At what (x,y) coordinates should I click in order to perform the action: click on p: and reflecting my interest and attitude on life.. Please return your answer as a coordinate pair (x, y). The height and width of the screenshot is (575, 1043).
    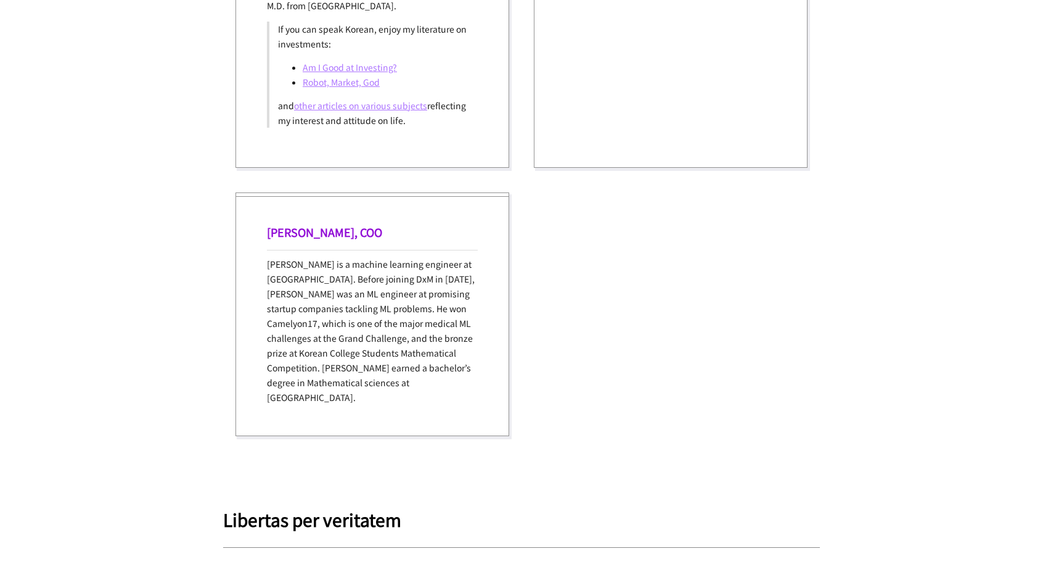
    Looking at the image, I should click on (374, 113).